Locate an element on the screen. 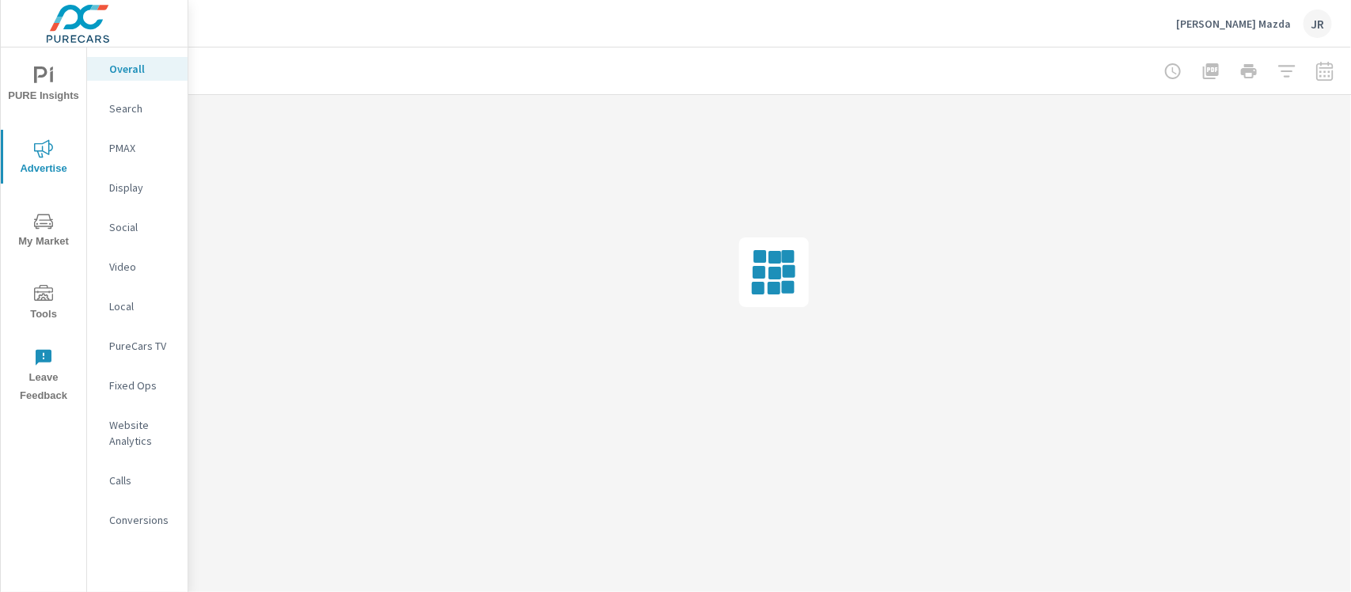 The height and width of the screenshot is (592, 1351). span: My Market is located at coordinates (44, 231).